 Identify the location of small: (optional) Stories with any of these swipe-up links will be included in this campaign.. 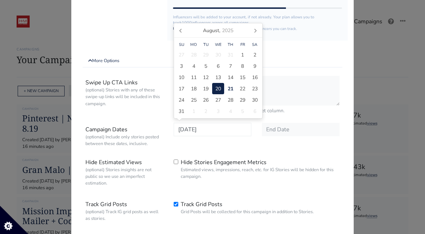
(124, 97).